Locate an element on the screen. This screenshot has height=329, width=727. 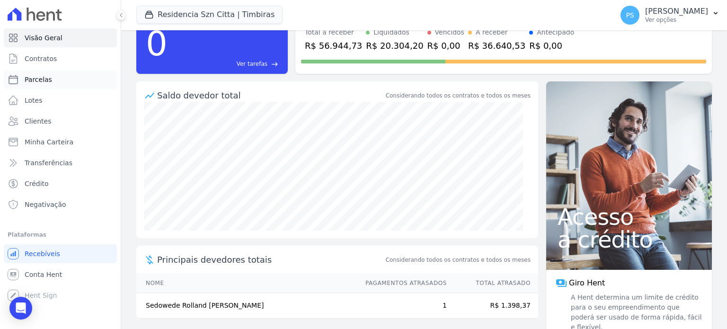
span: a crédito is located at coordinates (629, 240).